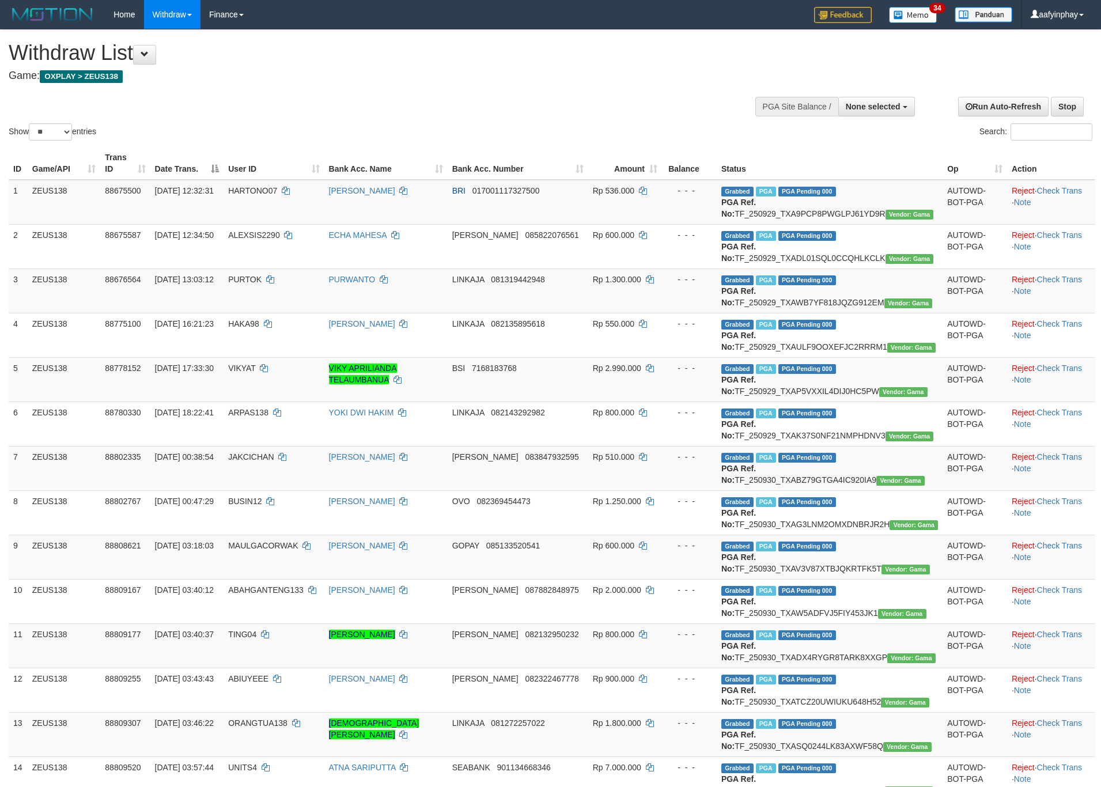 Image resolution: width=1101 pixels, height=787 pixels. Describe the element at coordinates (613, 457) in the screenshot. I see `span: Rp 510.000` at that location.